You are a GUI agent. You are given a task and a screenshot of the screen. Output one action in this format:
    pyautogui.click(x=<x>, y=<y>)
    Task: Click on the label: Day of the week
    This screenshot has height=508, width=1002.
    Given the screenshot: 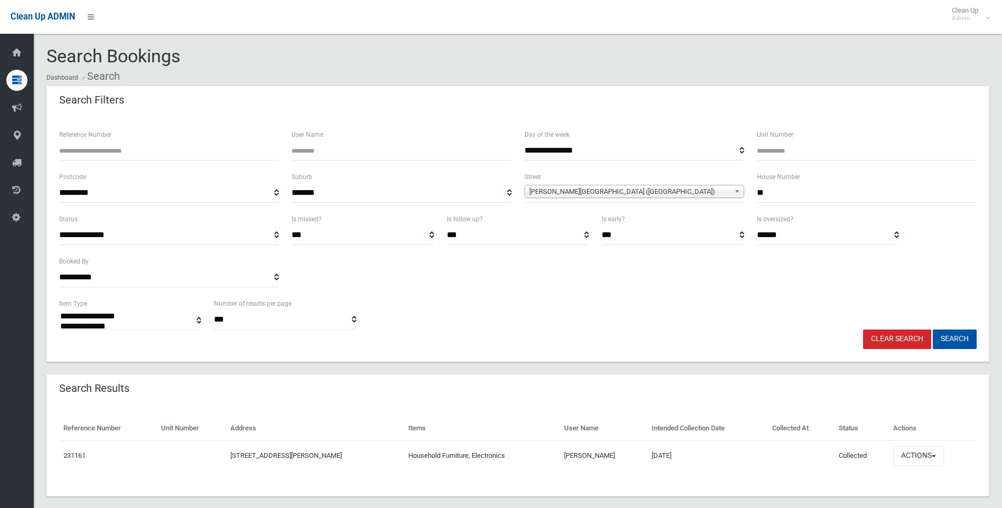 What is the action you would take?
    pyautogui.click(x=547, y=135)
    